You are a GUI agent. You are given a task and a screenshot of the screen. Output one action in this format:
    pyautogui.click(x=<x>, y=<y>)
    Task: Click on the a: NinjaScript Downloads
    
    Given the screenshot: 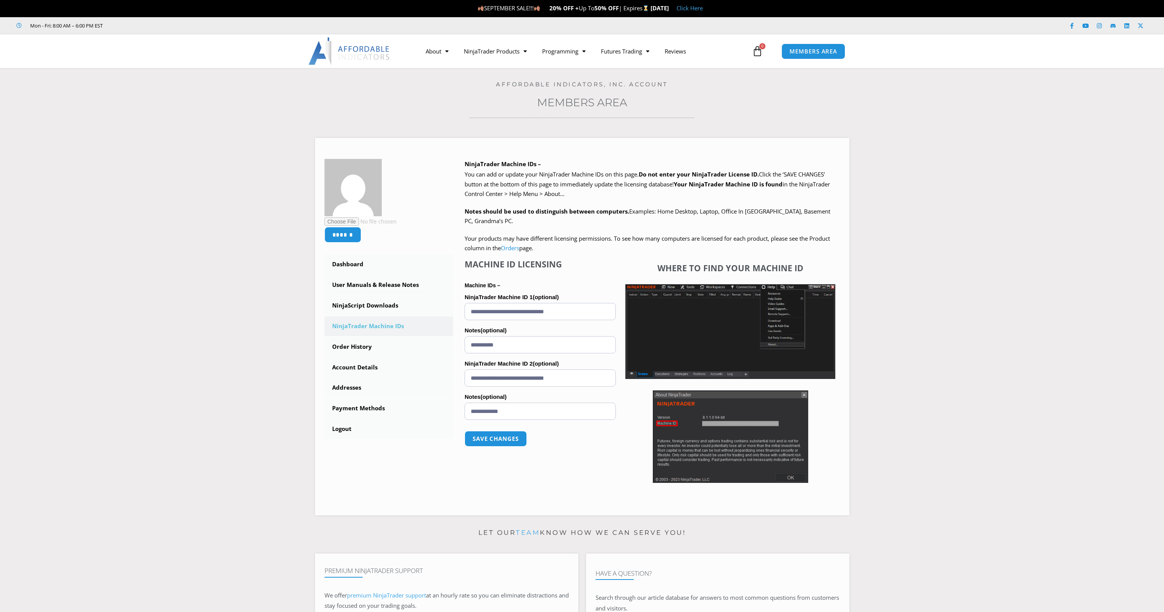 What is the action you would take?
    pyautogui.click(x=389, y=305)
    